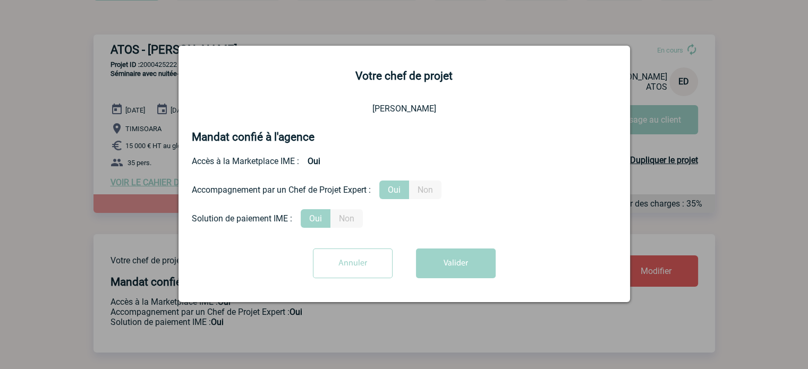 The image size is (808, 369). Describe the element at coordinates (404, 76) in the screenshot. I see `h2: Votre chef de projet` at that location.